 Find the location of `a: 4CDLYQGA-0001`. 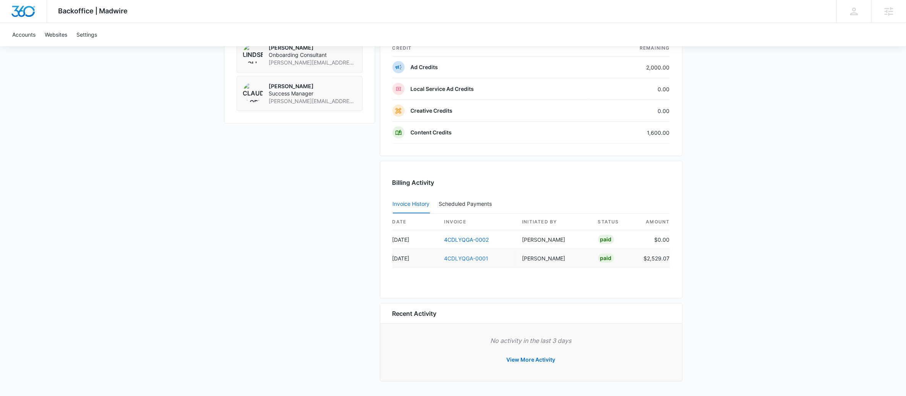

a: 4CDLYQGA-0001 is located at coordinates (467, 258).